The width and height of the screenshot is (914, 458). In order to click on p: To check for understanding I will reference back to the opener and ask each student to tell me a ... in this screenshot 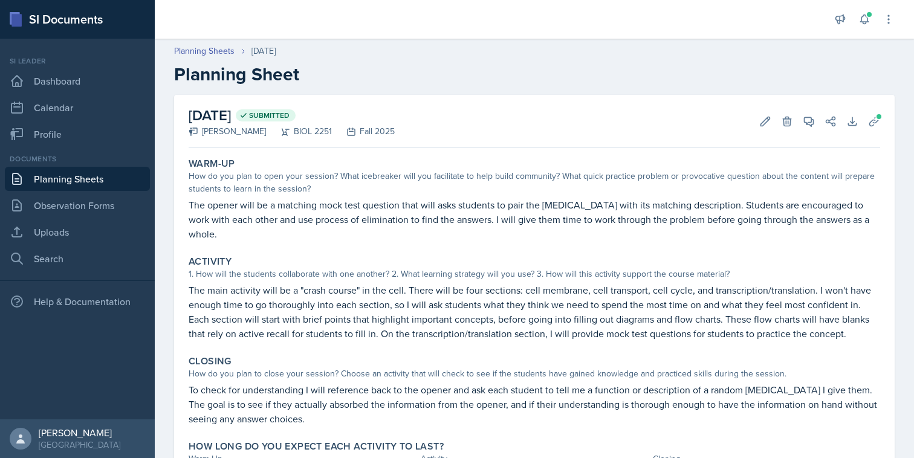, I will do `click(534, 404)`.